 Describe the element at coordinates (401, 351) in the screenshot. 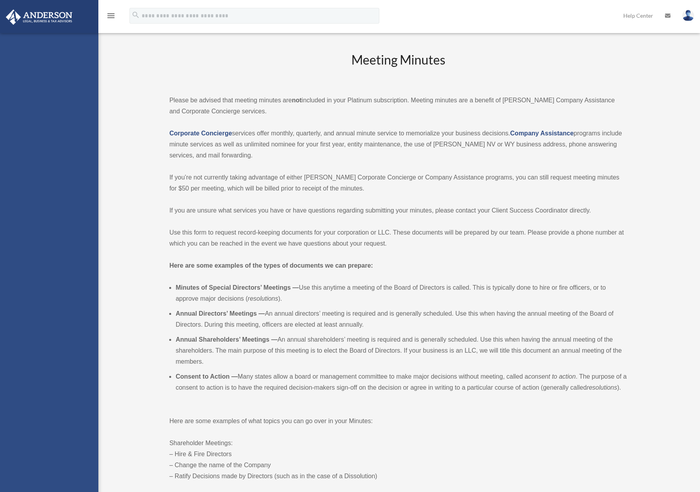

I see `li: An annual shareholders’ meeting is required and is generally scheduled. Use this when having the ...` at that location.